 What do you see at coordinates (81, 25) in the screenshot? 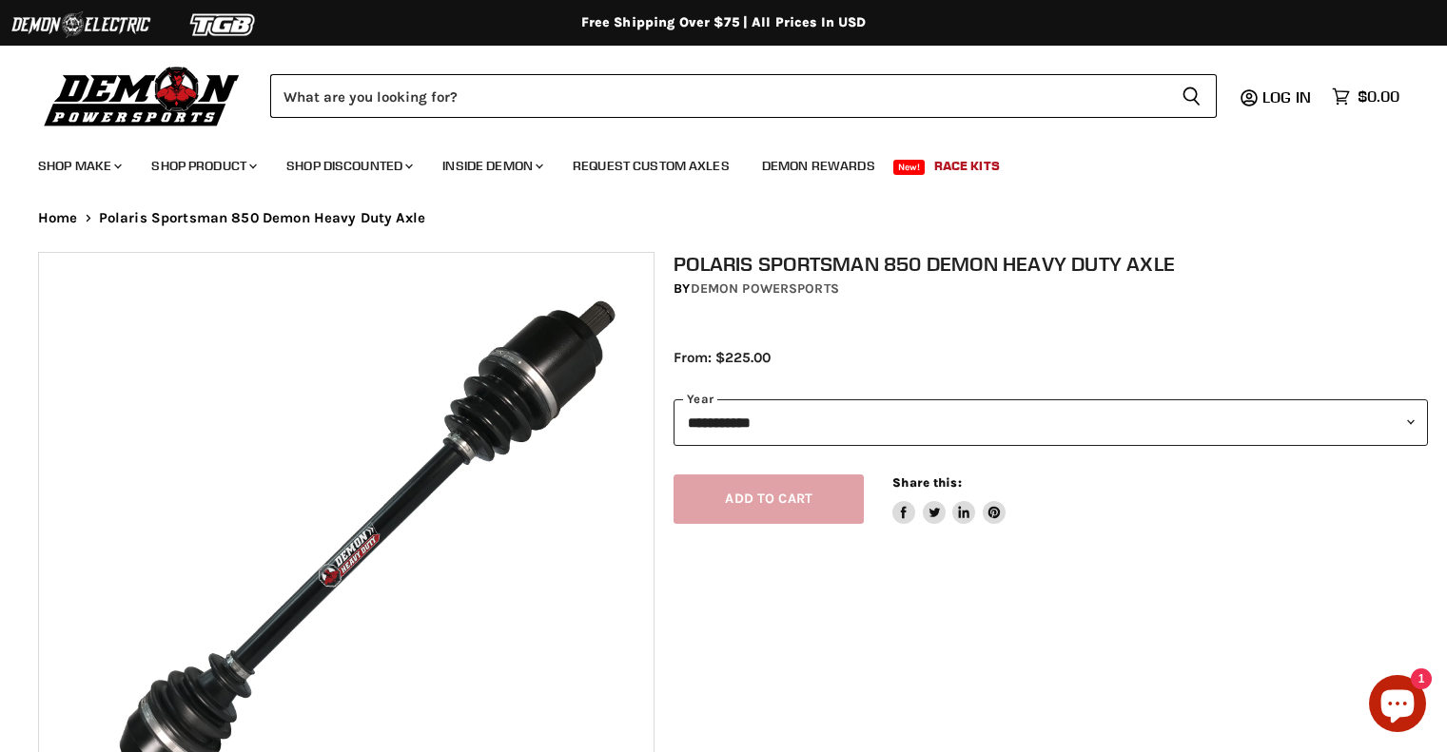
I see `img: Demon Electric Logo 2` at bounding box center [81, 25].